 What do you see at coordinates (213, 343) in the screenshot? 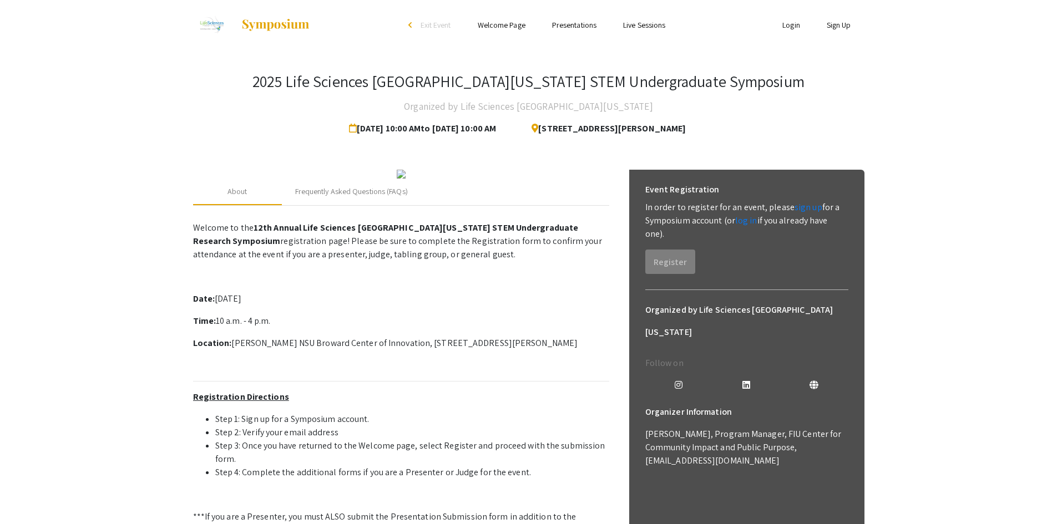
I see `strong: Location:` at bounding box center [213, 343].